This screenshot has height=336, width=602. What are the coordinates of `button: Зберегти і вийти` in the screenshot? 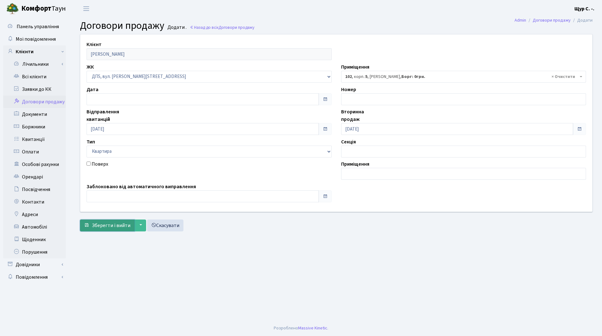 It's located at (107, 226).